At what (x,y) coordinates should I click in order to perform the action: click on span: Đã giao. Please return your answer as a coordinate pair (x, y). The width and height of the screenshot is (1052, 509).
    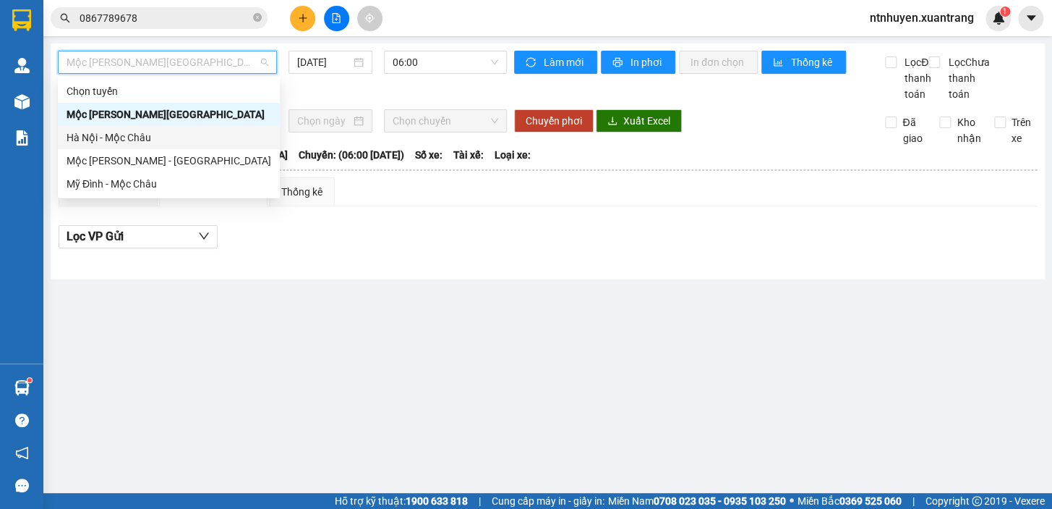
    Looking at the image, I should click on (913, 130).